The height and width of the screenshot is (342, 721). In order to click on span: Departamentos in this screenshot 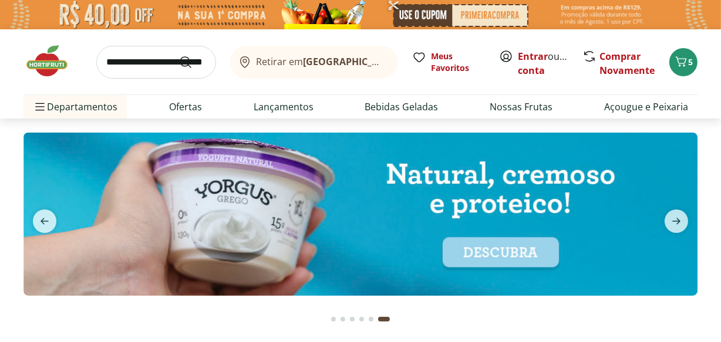, I will do `click(75, 107)`.